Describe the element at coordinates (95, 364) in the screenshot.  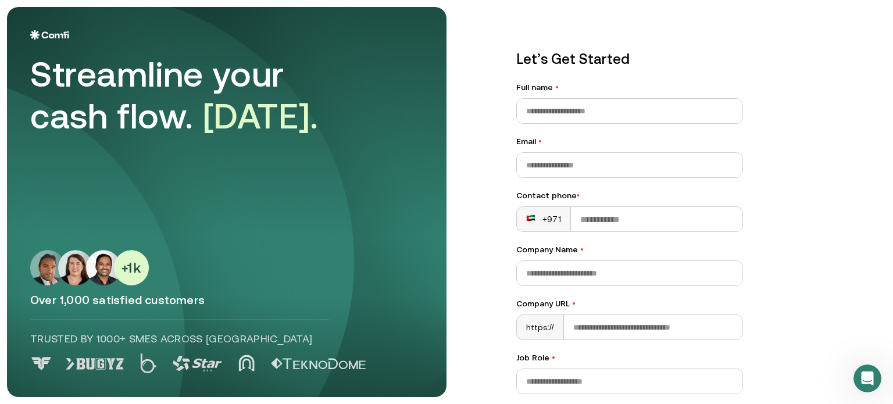
I see `img: Logo 1` at that location.